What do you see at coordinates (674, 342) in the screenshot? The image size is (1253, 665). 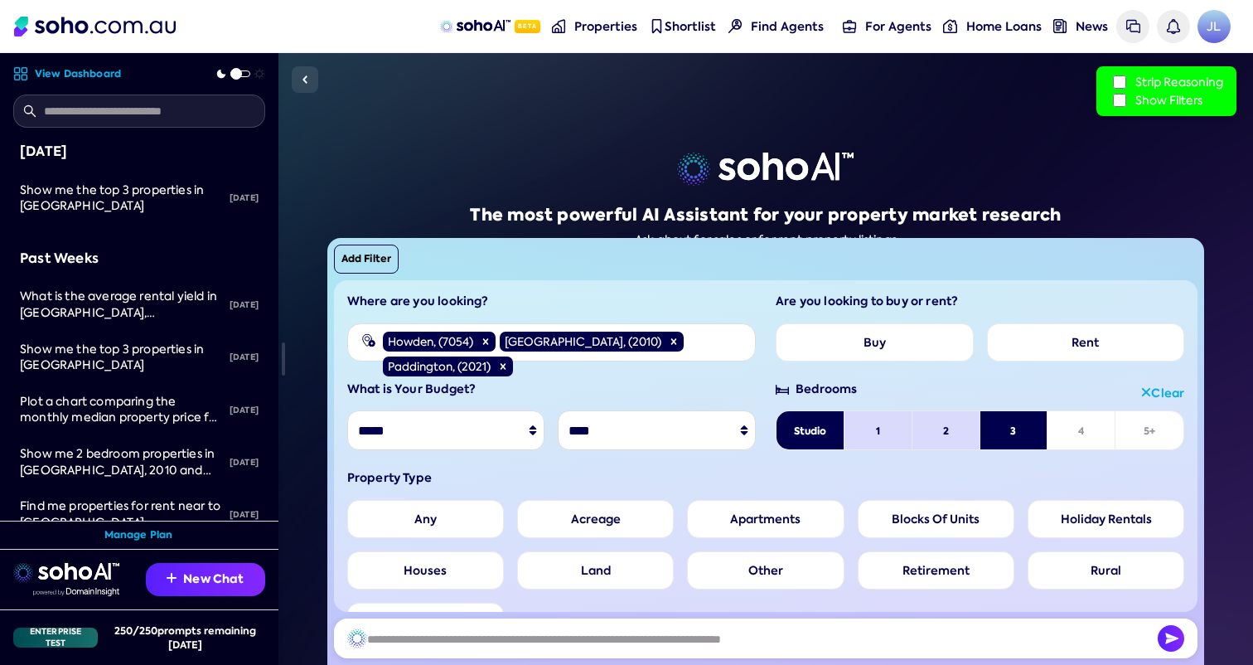 I see `div: Remove Surry Hills,, ,, ,(2010)` at bounding box center [674, 342].